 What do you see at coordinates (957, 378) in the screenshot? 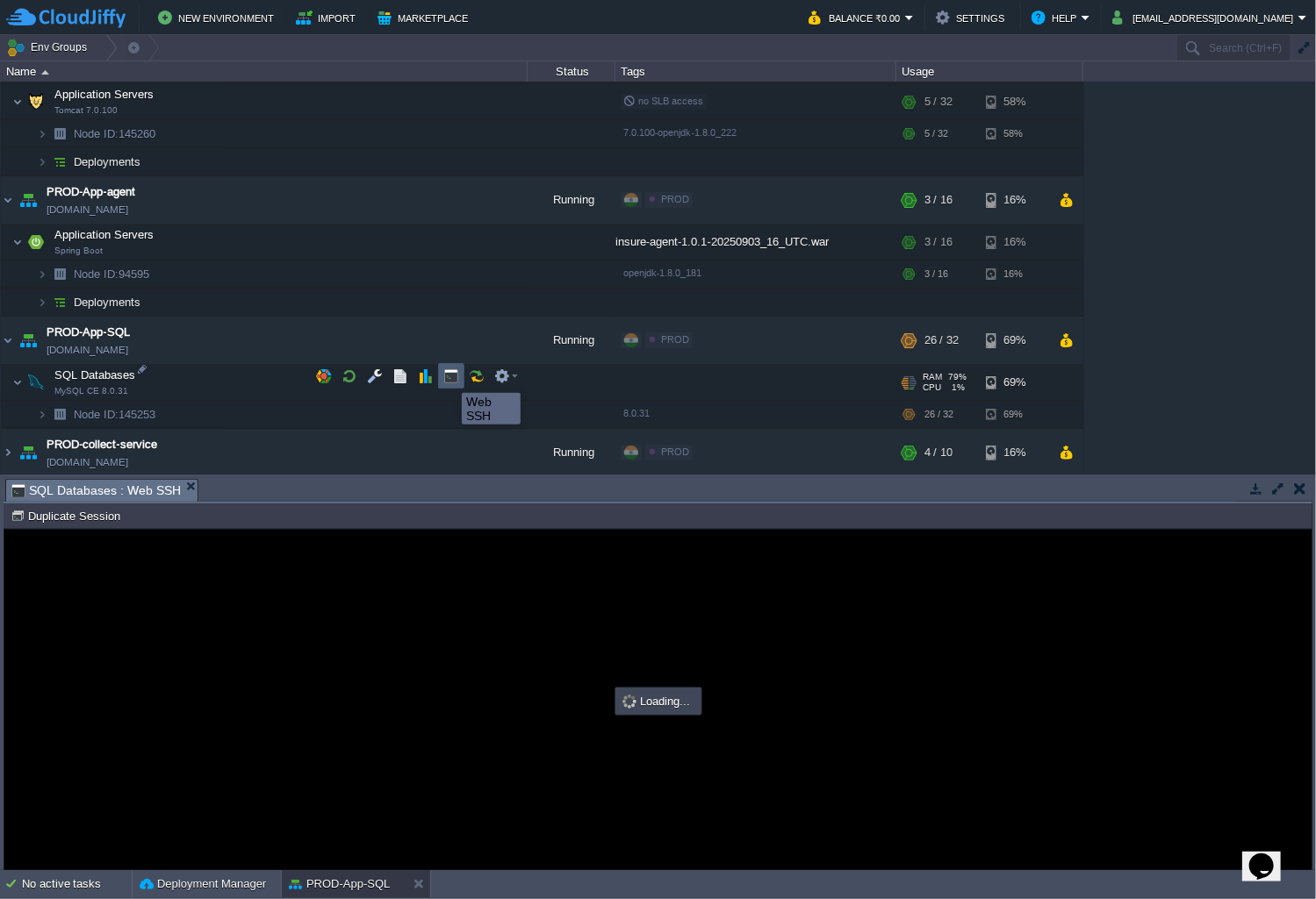
I see `span: 79%` at bounding box center [957, 378].